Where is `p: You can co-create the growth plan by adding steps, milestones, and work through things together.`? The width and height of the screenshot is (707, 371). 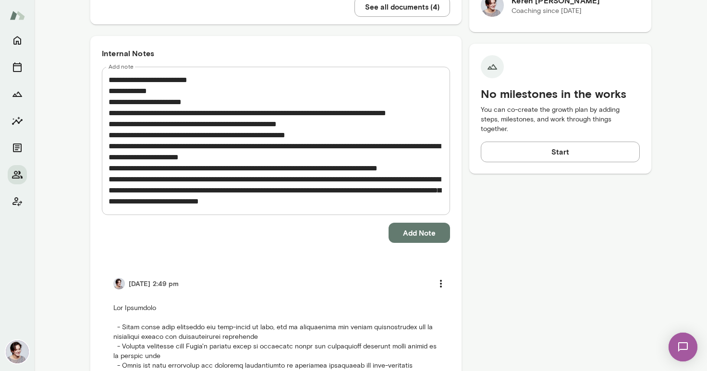 p: You can co-create the growth plan by adding steps, milestones, and work through things together. is located at coordinates (560, 120).